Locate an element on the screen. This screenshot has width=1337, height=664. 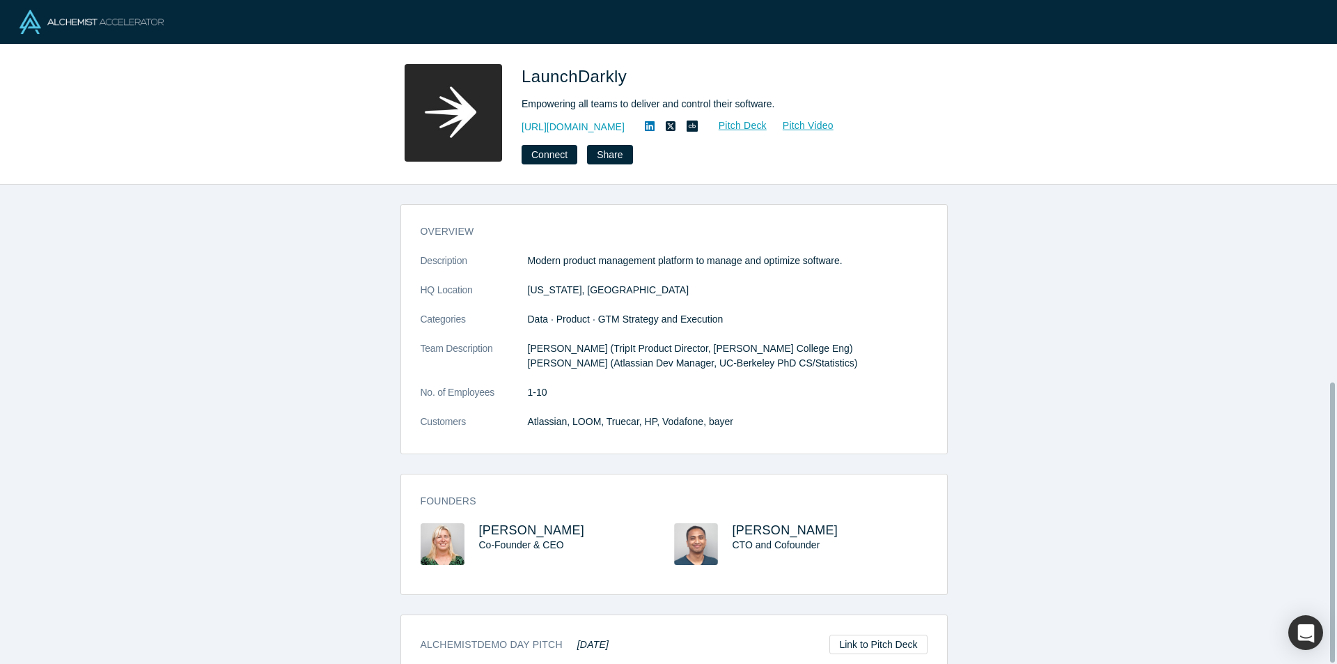
dt: No. of Employees is located at coordinates (474, 400).